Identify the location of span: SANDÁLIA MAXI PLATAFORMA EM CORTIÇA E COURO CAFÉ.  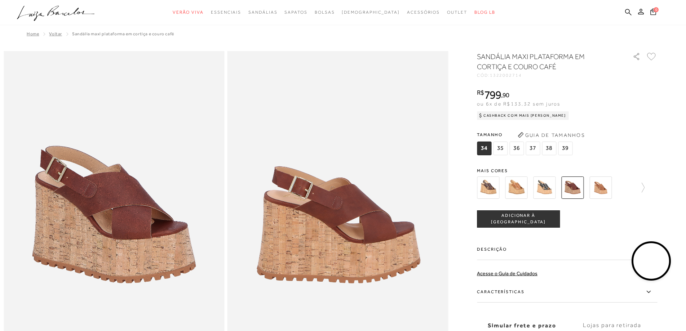
(123, 34).